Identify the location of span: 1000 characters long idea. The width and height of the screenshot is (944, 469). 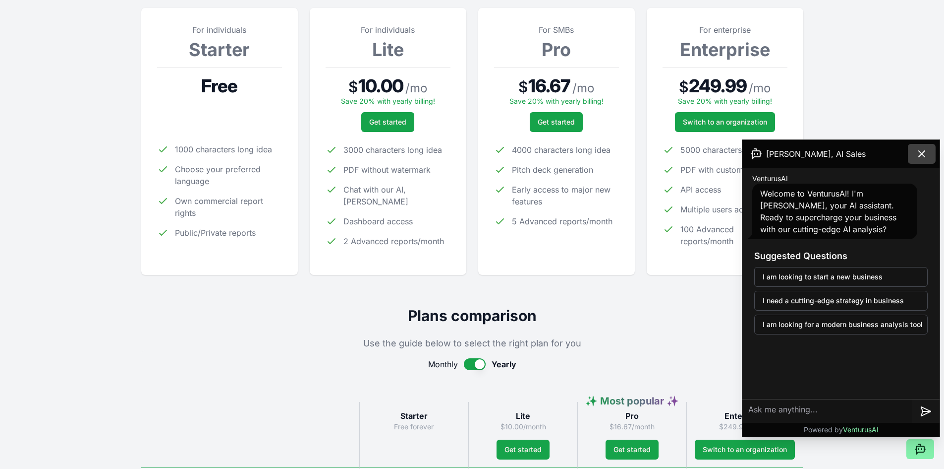
(224, 149).